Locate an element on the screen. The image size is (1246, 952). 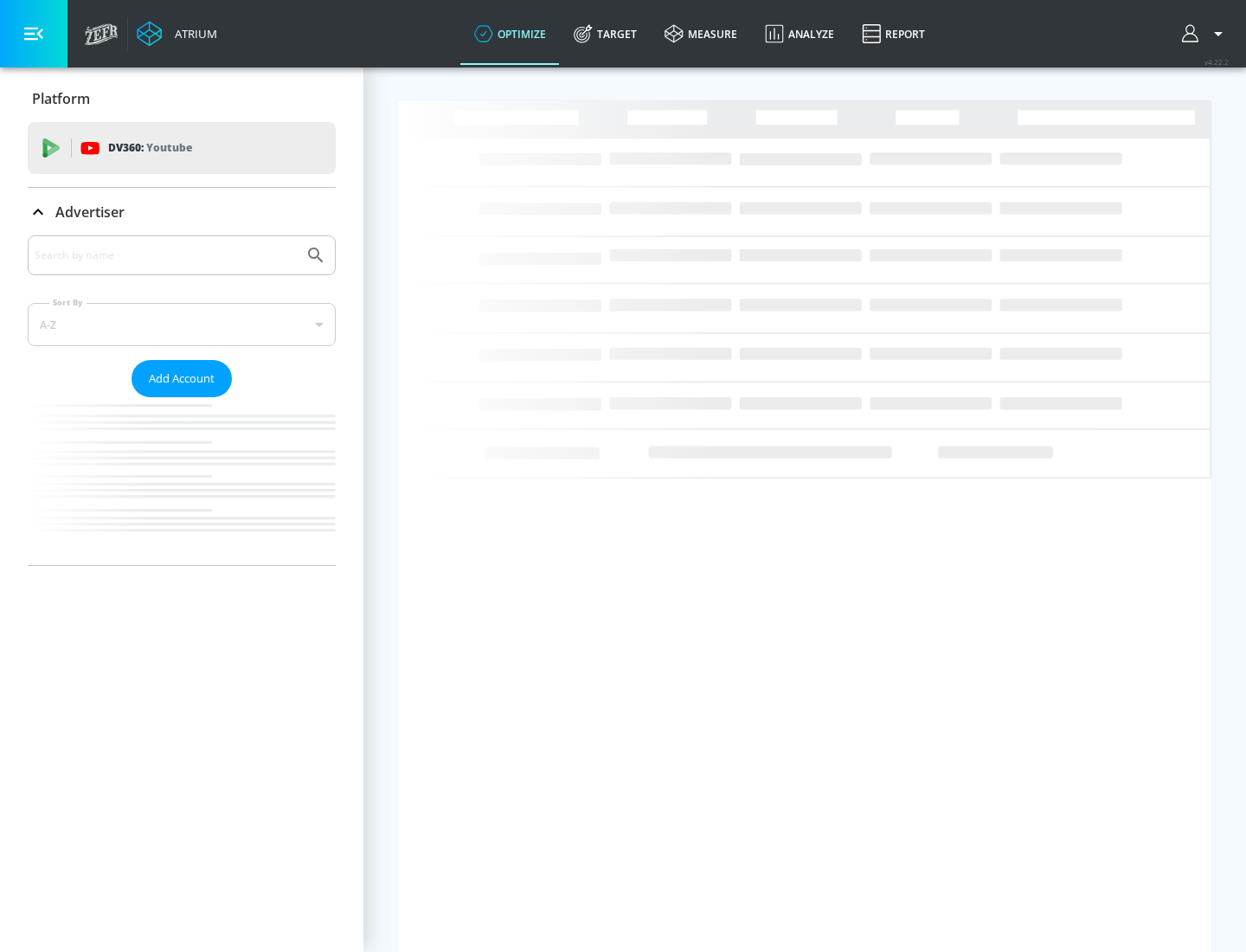
div: Platform is located at coordinates (182, 98).